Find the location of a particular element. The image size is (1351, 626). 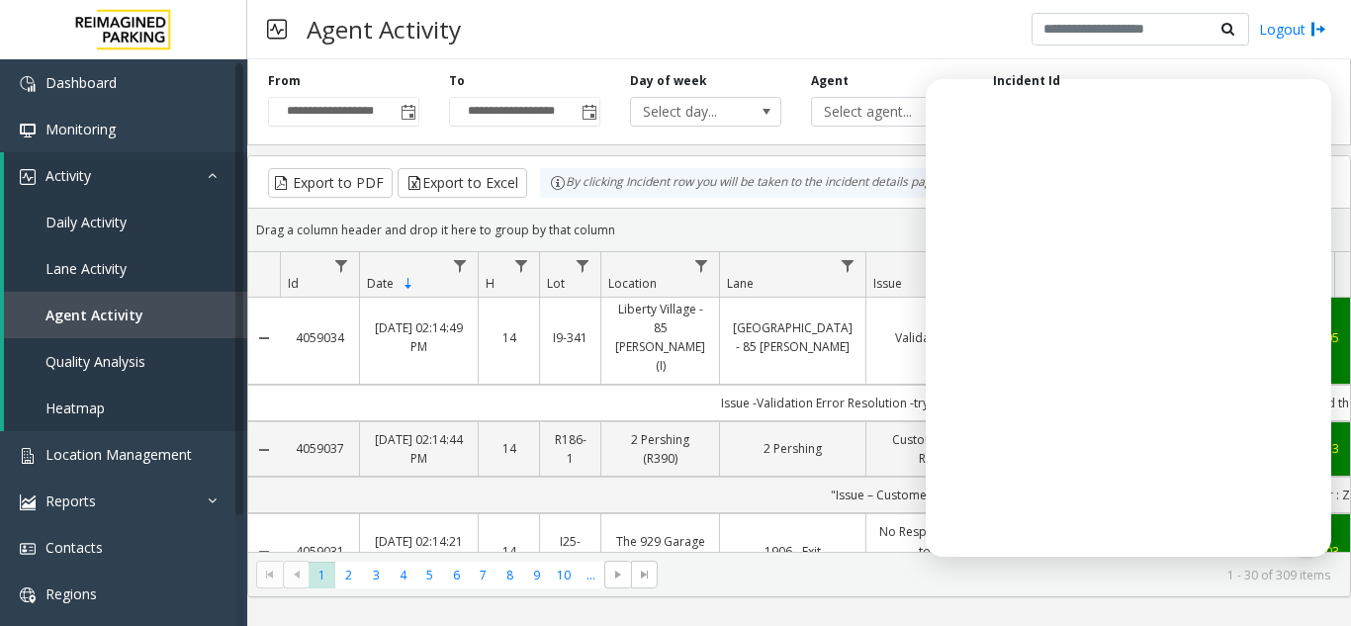

span: Daily Activity is located at coordinates (86, 221).